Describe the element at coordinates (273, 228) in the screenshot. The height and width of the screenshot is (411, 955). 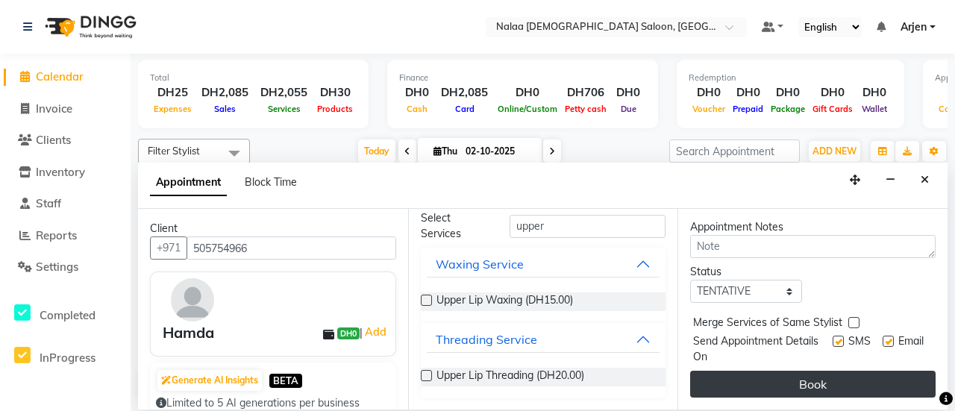
I see `div: Client` at that location.